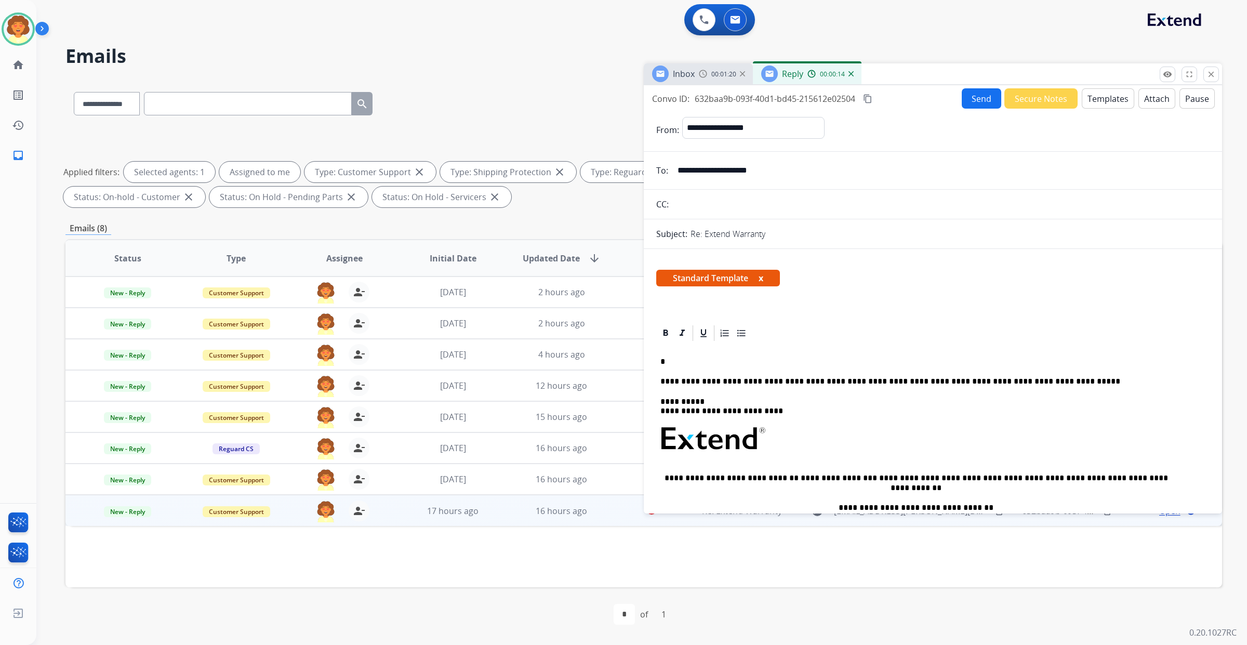 The image size is (1247, 645). What do you see at coordinates (169, 172) in the screenshot?
I see `div: Selected agents: 1` at bounding box center [169, 172].